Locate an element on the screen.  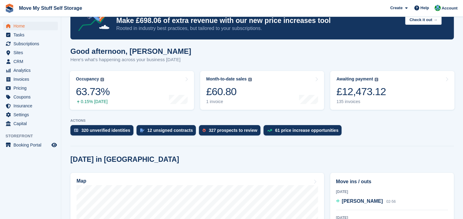
span: 02-56 is located at coordinates (391, 202).